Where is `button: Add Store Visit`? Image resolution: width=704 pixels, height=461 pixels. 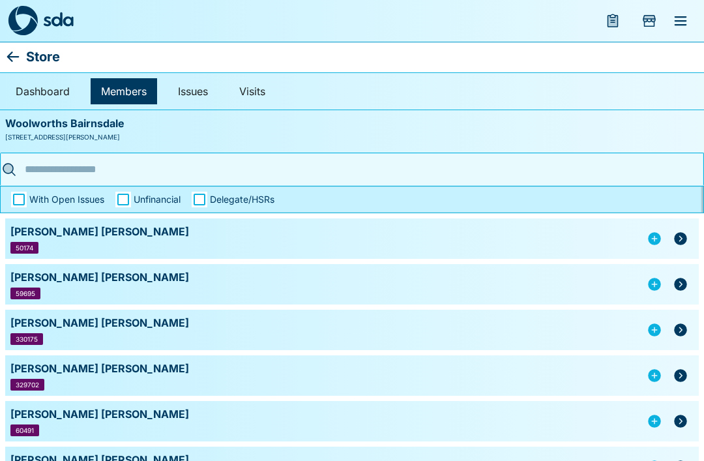
button: Add Store Visit is located at coordinates (649, 21).